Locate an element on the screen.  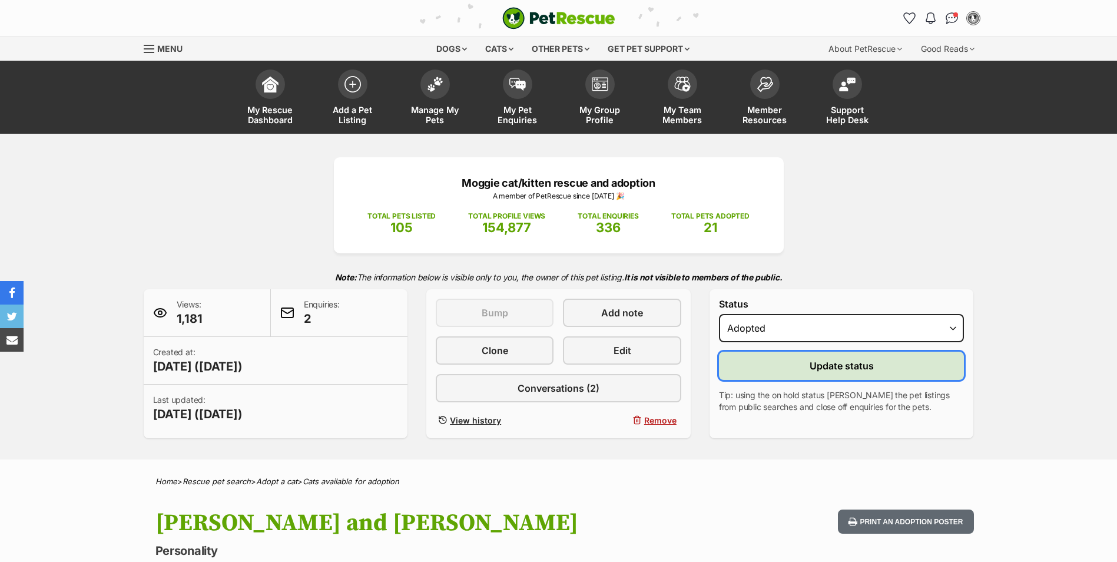
div: Cats is located at coordinates (500, 49).